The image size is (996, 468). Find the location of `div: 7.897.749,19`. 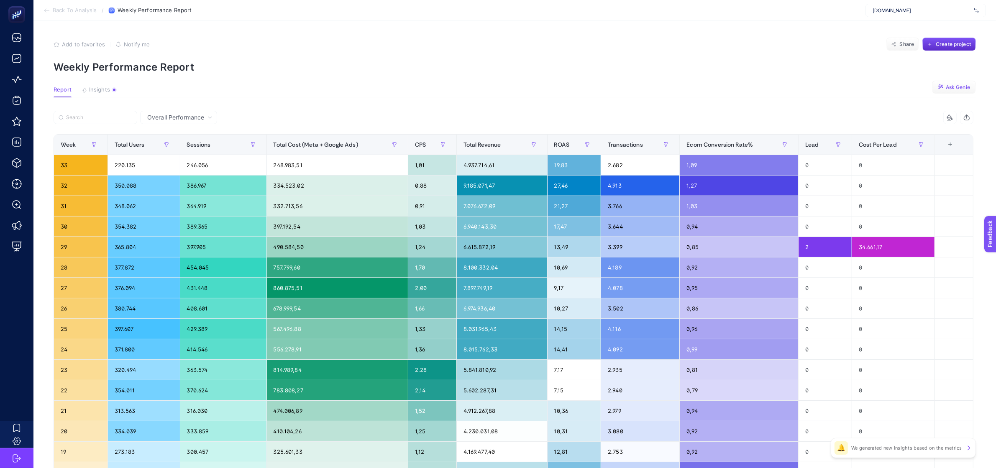

div: 7.897.749,19 is located at coordinates (502, 288).